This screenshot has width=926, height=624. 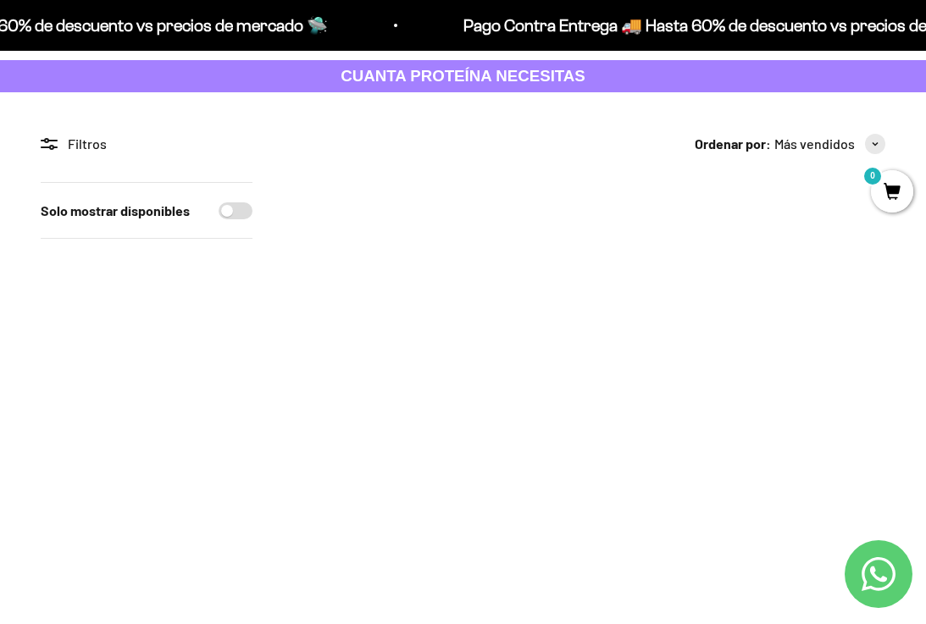 What do you see at coordinates (873, 176) in the screenshot?
I see `mark: 0` at bounding box center [873, 176].